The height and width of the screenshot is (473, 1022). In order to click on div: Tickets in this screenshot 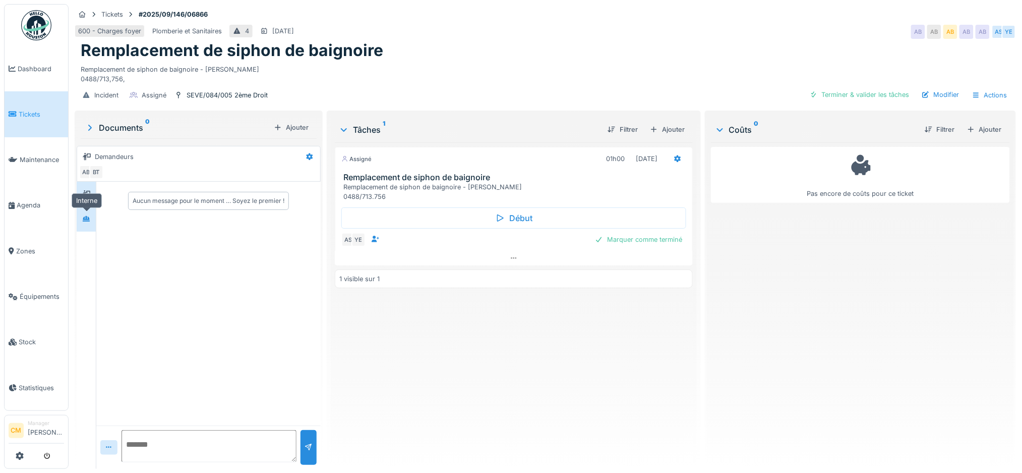, I will do `click(112, 14)`.